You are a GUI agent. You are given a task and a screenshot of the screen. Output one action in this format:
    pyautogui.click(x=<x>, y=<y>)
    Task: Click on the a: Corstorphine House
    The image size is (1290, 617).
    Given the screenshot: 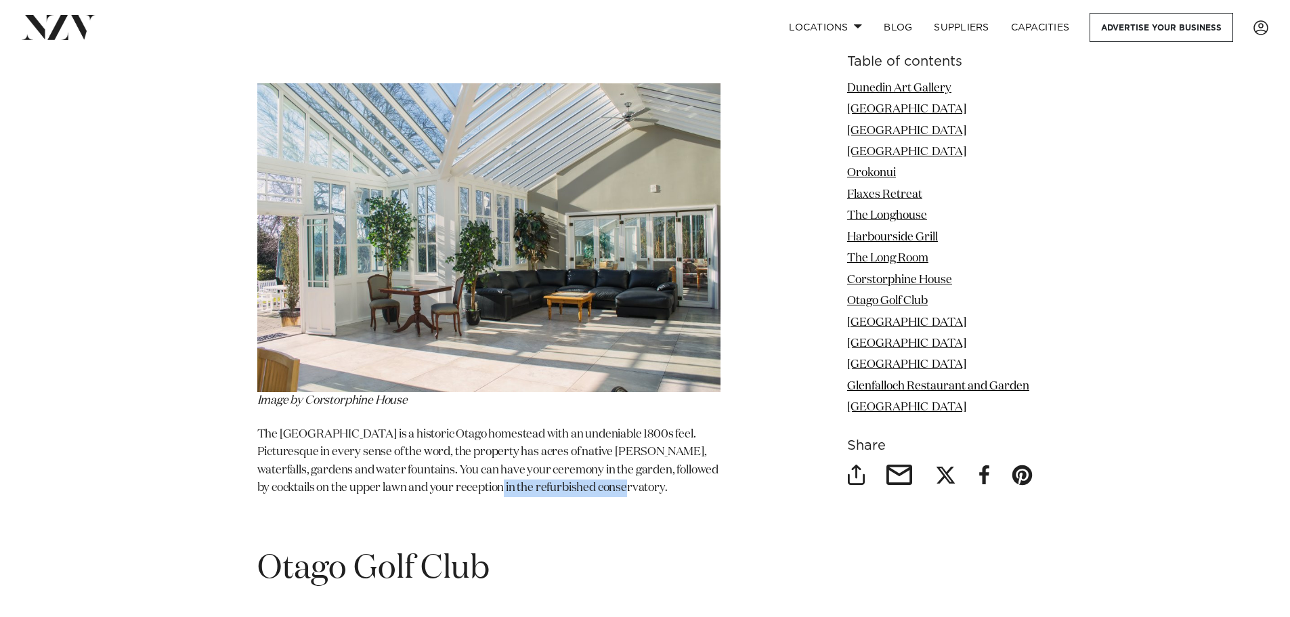 What is the action you would take?
    pyautogui.click(x=899, y=280)
    